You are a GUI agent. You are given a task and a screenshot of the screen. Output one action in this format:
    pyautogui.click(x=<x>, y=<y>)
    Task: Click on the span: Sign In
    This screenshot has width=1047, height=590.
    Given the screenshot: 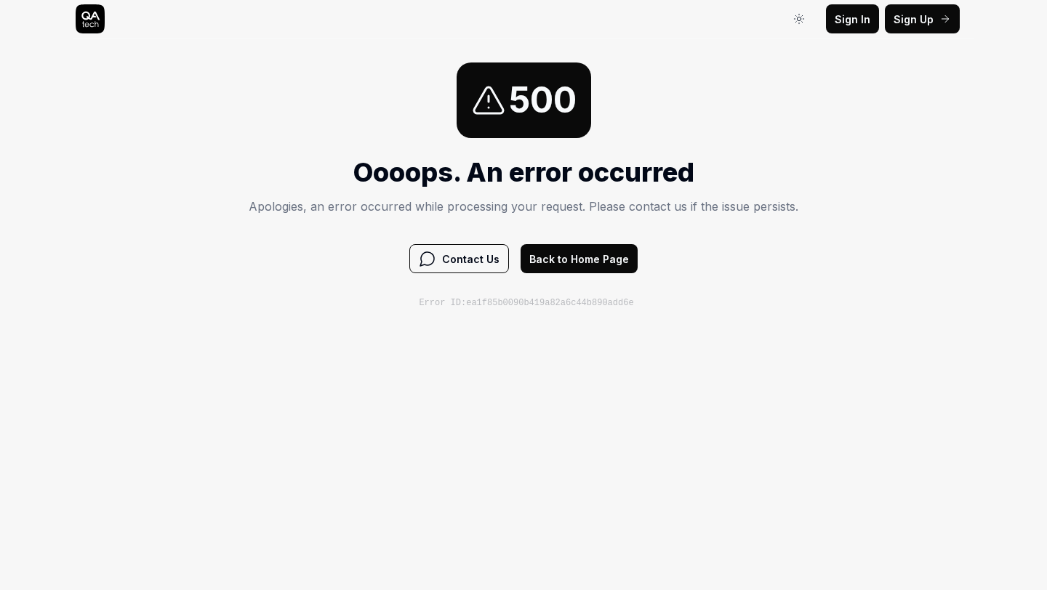 What is the action you would take?
    pyautogui.click(x=852, y=19)
    